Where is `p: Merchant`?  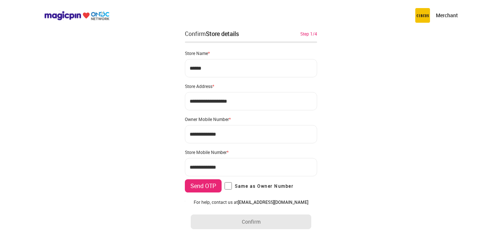
p: Merchant is located at coordinates (447, 15).